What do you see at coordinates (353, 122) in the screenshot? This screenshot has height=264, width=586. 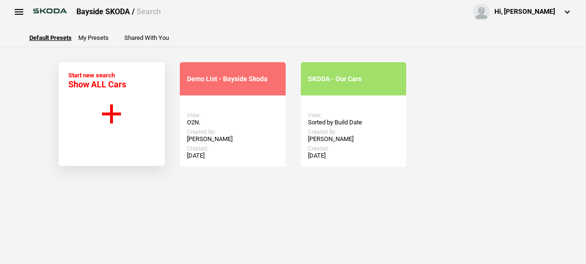 I see `div: Sorted by Build Date` at bounding box center [353, 122].